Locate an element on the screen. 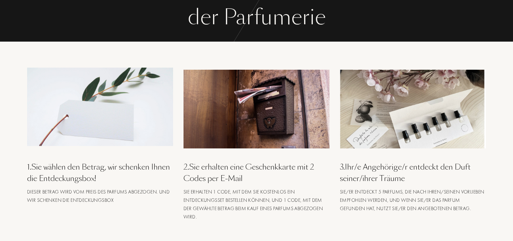 The image size is (513, 241). div: 1 . Sie wählen den Betrag, wir schenken Ihnen die Entdeckungsbox! is located at coordinates (100, 173).